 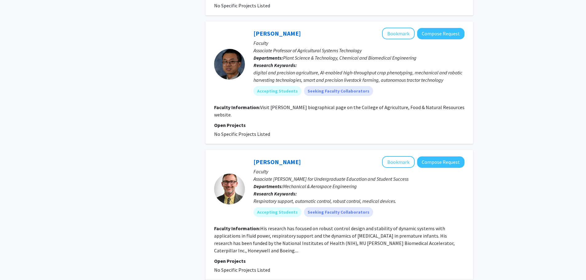 I want to click on button: Compose Request to Jianfeng Zhou, so click(x=440, y=34).